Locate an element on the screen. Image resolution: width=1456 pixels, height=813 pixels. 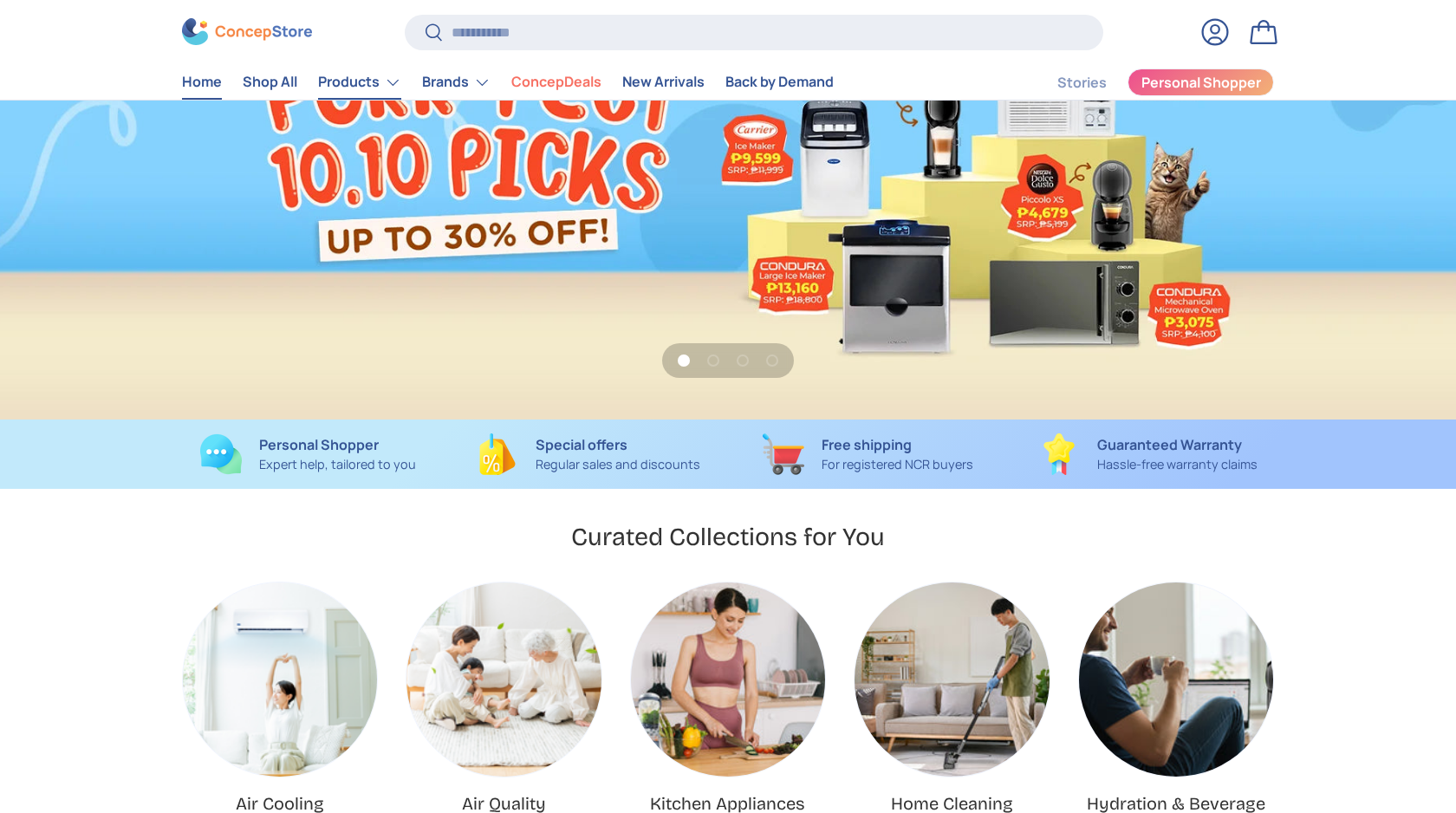
nav: Primary is located at coordinates (508, 83).